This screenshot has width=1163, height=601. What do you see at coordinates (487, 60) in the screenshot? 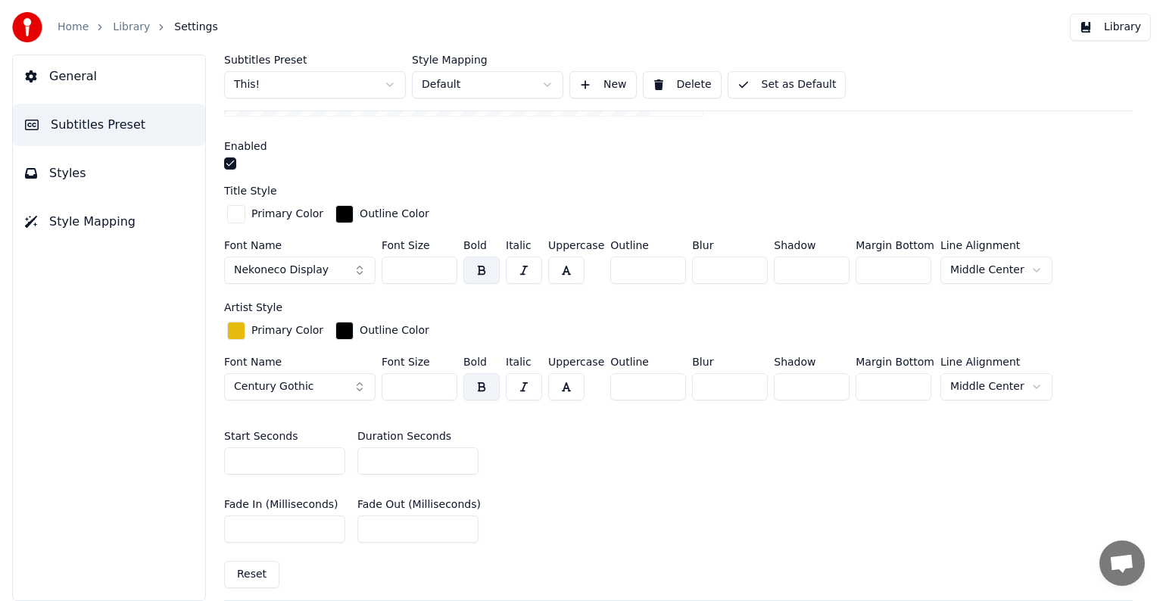
I see `label: Style Mapping` at bounding box center [487, 60].